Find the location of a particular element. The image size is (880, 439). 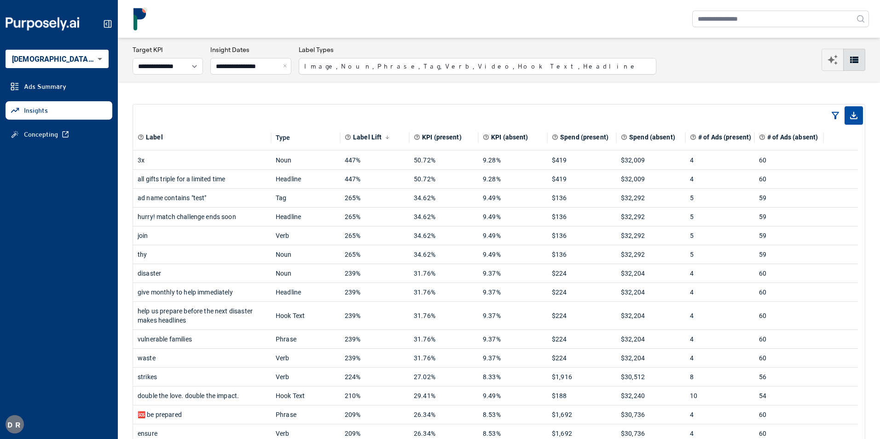

h3: Insight Dates is located at coordinates (251, 50).